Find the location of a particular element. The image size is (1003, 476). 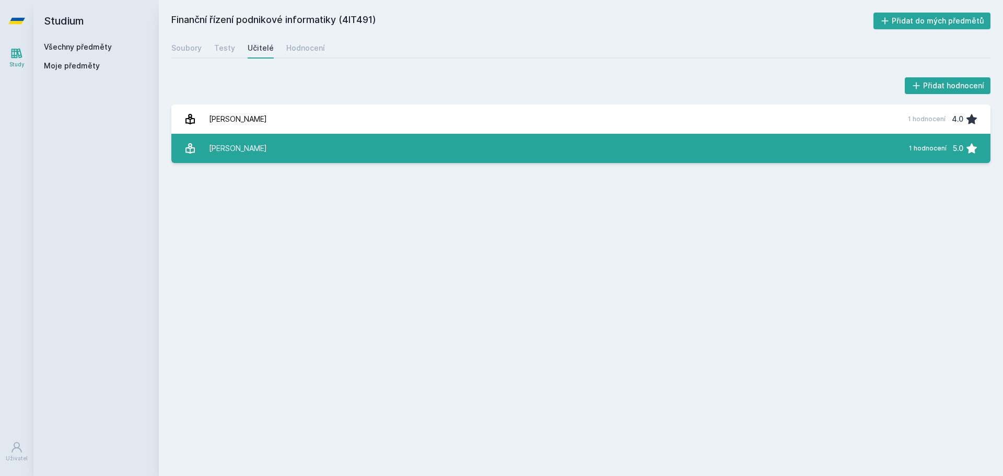

a: Soubory is located at coordinates (186, 48).